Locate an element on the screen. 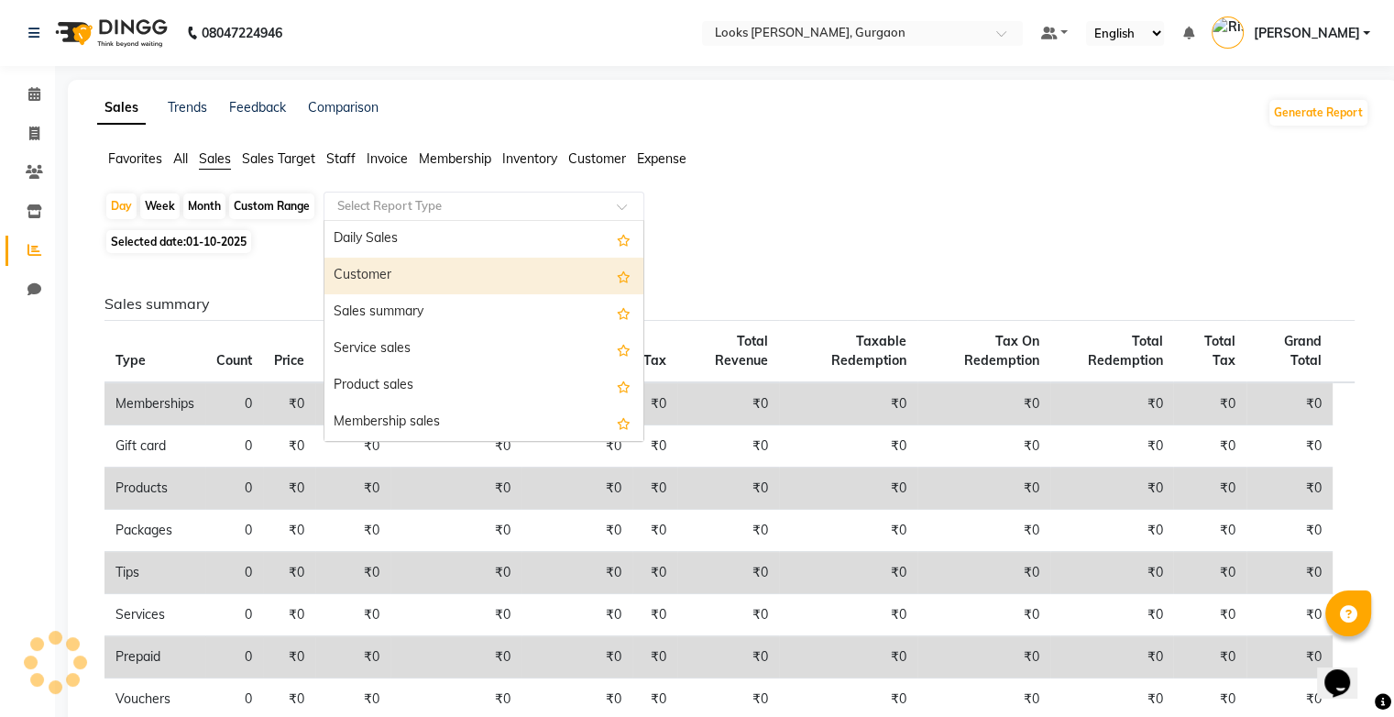 The height and width of the screenshot is (717, 1394). td: Services is located at coordinates (155, 615).